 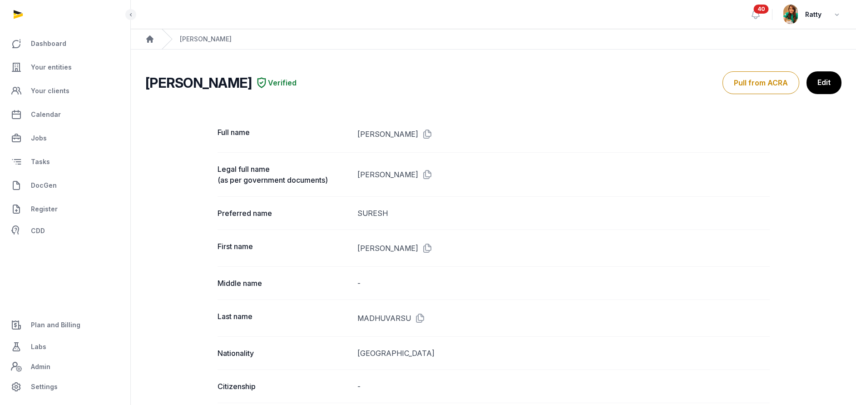 I want to click on dd: MADHUVARSU, so click(x=564, y=318).